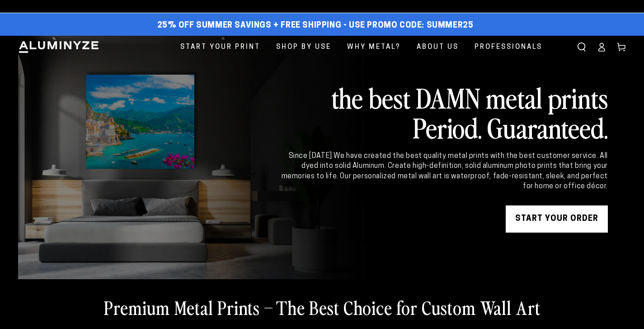 The height and width of the screenshot is (329, 644). I want to click on summary: Search our site, so click(582, 47).